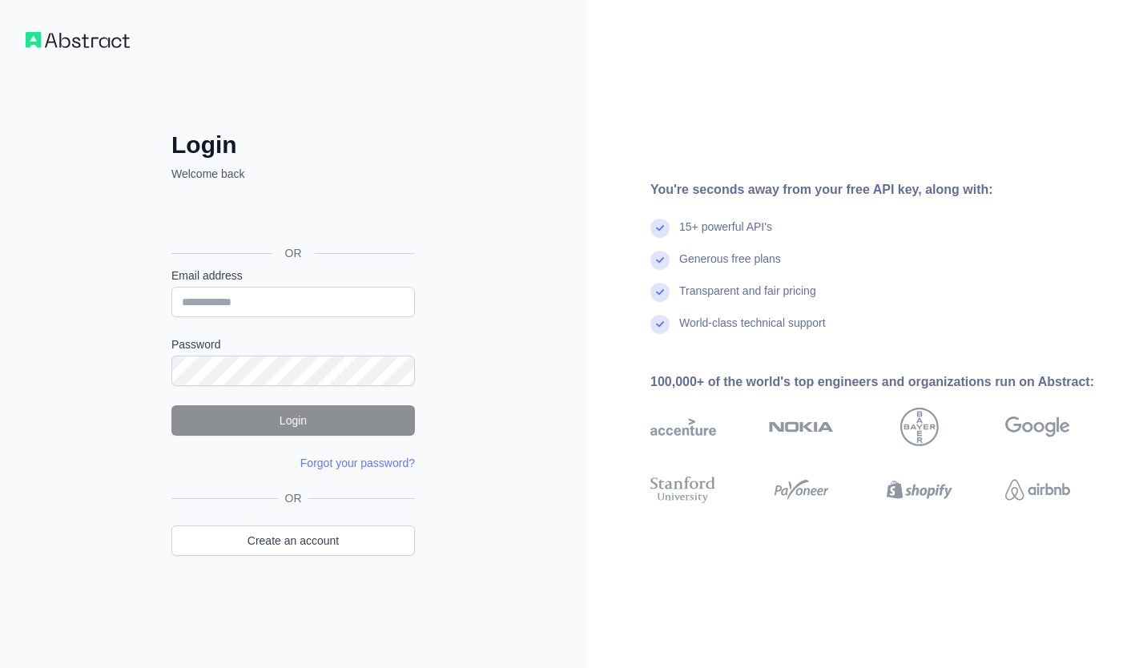 Image resolution: width=1147 pixels, height=668 pixels. What do you see at coordinates (357, 463) in the screenshot?
I see `a: Forgot your password?` at bounding box center [357, 463].